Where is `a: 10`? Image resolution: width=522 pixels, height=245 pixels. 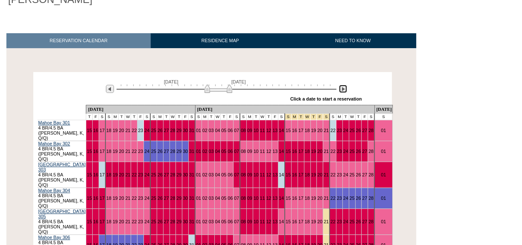 a: 10 is located at coordinates (256, 198).